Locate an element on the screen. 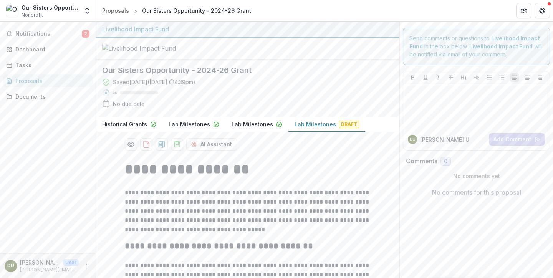 This screenshot has height=278, width=553. button: Ordered List is located at coordinates (502, 78).